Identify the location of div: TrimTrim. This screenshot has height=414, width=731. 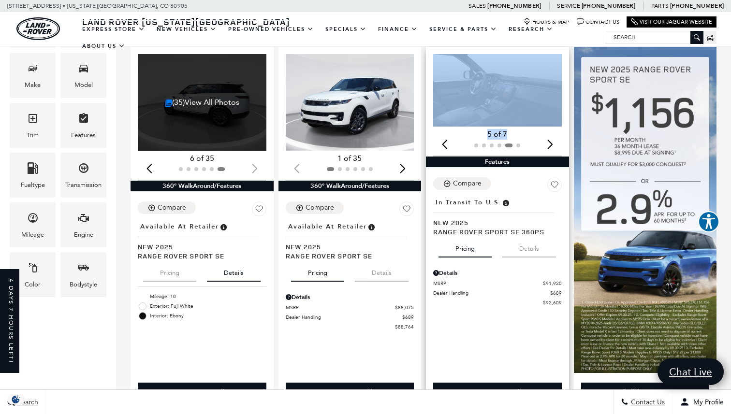
(32, 125).